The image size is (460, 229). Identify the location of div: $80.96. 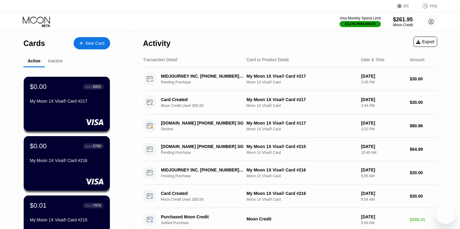
(424, 126).